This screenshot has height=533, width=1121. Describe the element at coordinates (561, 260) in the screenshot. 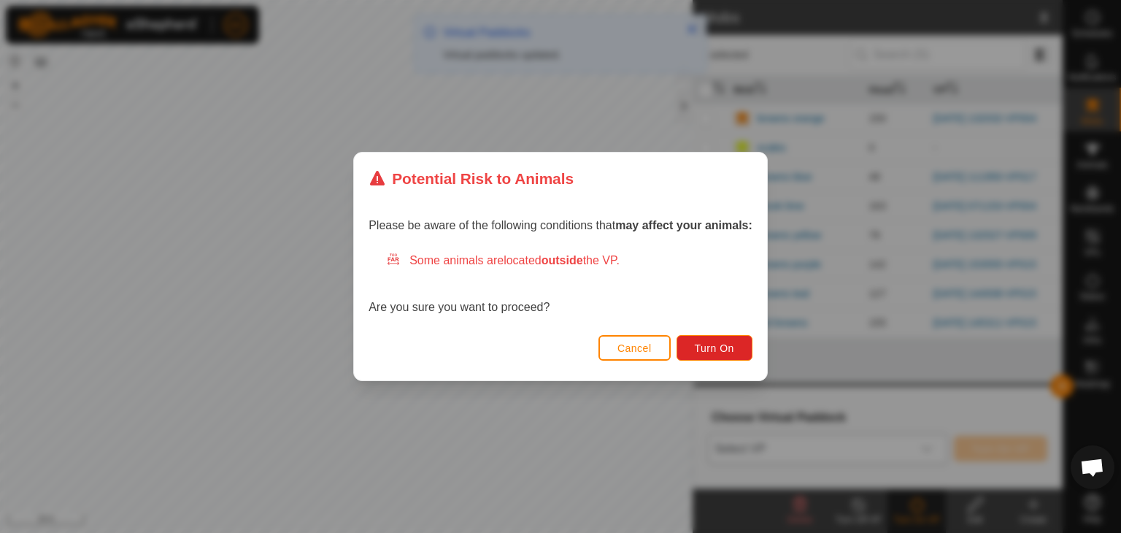

I see `span: located the VP.` at that location.